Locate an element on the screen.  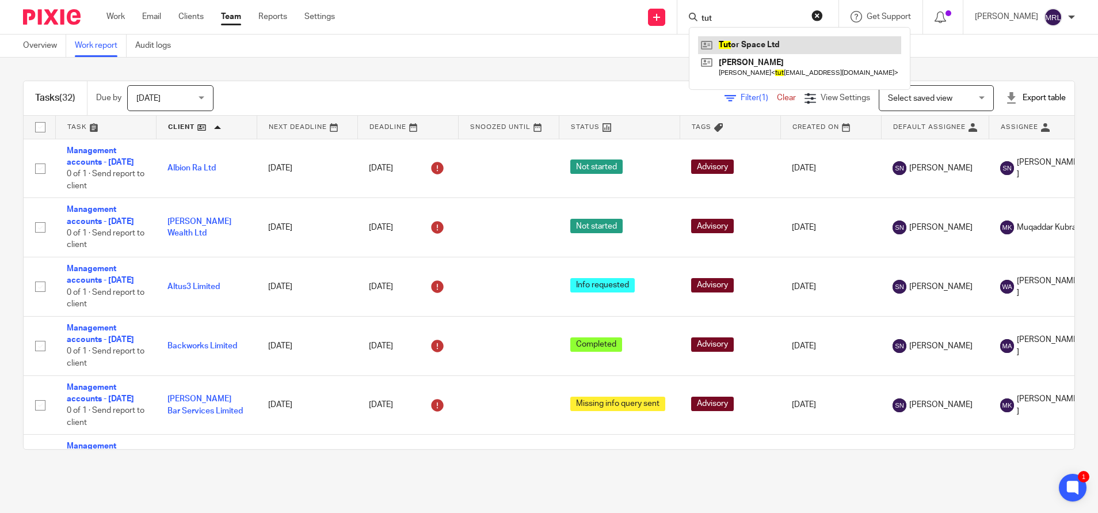
span: Muqaddar Kubra is located at coordinates (1046, 227).